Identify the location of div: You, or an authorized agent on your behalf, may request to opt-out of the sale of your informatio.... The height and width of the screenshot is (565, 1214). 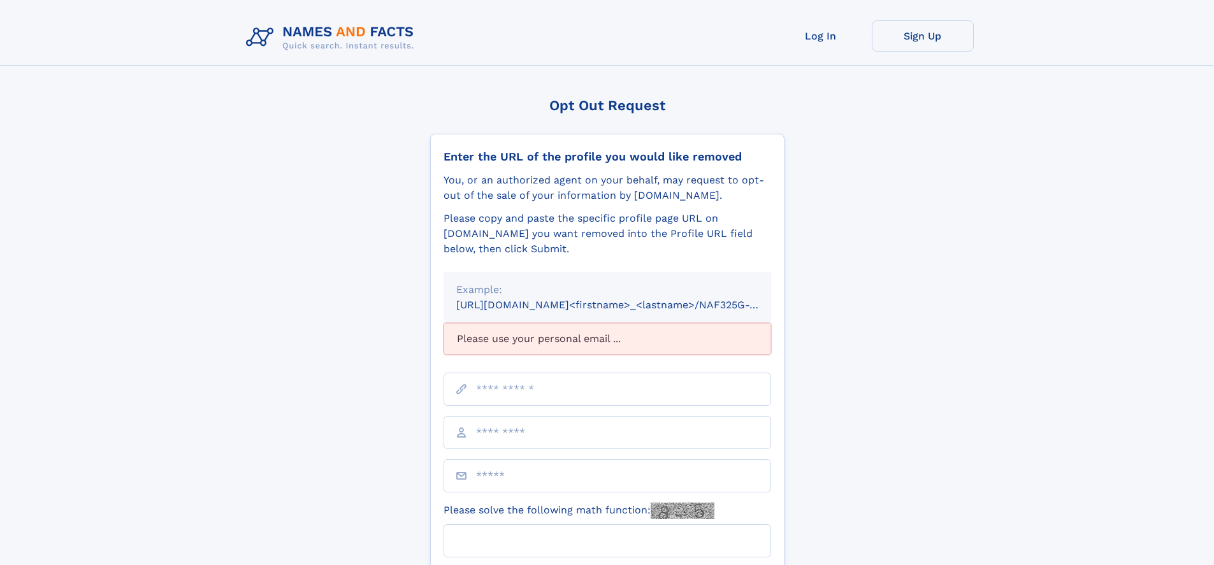
(607, 188).